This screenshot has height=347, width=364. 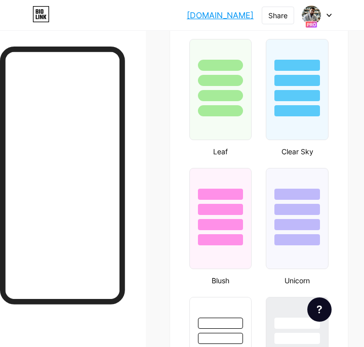 What do you see at coordinates (297, 280) in the screenshot?
I see `div: Unicorn` at bounding box center [297, 280].